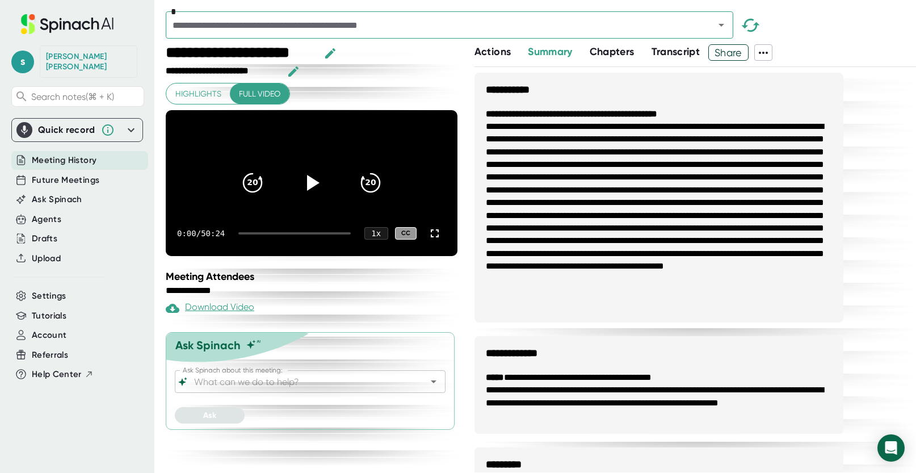  I want to click on span: Summary, so click(550, 52).